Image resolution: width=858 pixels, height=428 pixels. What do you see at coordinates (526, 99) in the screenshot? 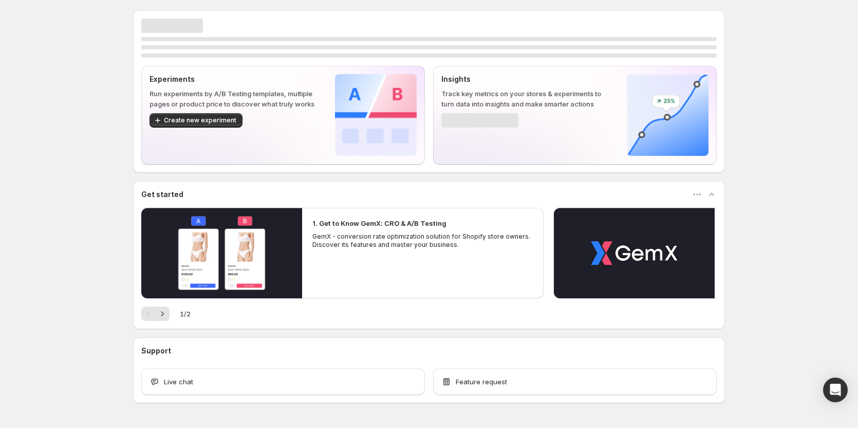
I see `p: Track key metrics on your stores & experiments to turn data into insights and make smarter actions` at bounding box center [526, 99].